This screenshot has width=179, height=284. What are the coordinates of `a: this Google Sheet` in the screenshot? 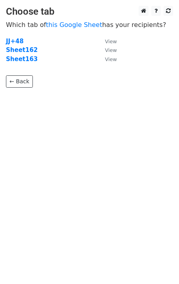 It's located at (74, 25).